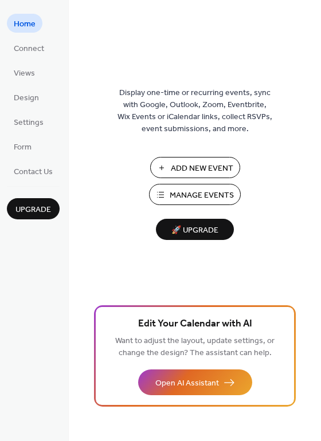 The height and width of the screenshot is (441, 321). I want to click on span: 🚀 Upgrade, so click(195, 230).